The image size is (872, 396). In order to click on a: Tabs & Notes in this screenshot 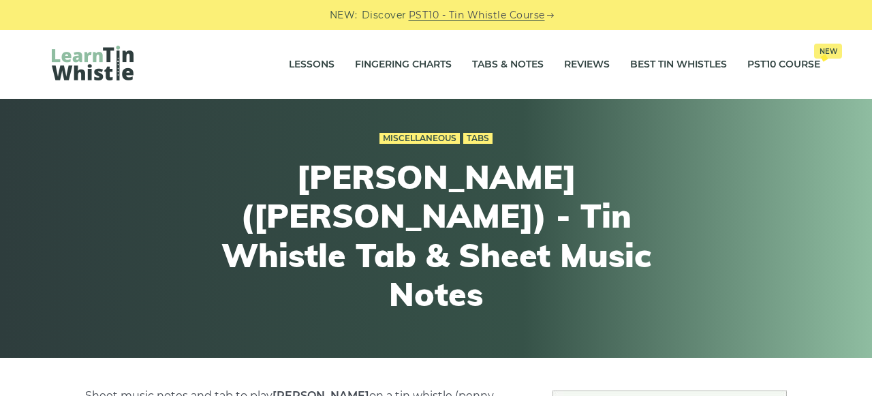, I will do `click(508, 65)`.